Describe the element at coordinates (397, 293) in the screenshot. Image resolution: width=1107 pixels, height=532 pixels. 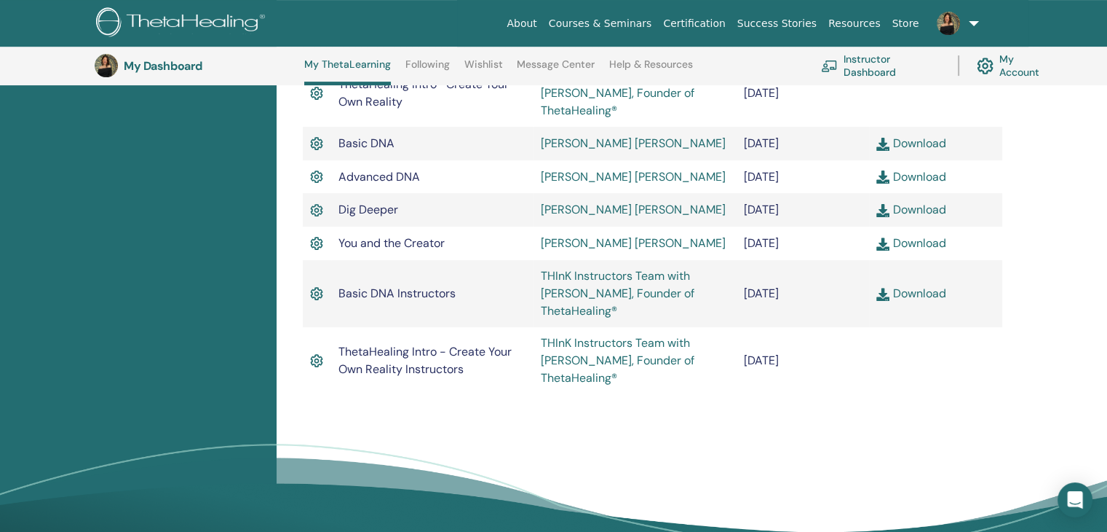
I see `span: Basic DNA Instructors` at that location.